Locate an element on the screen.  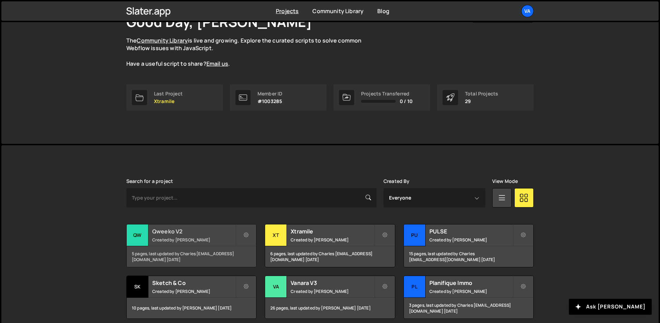
h2: Xtramile is located at coordinates (332, 231).